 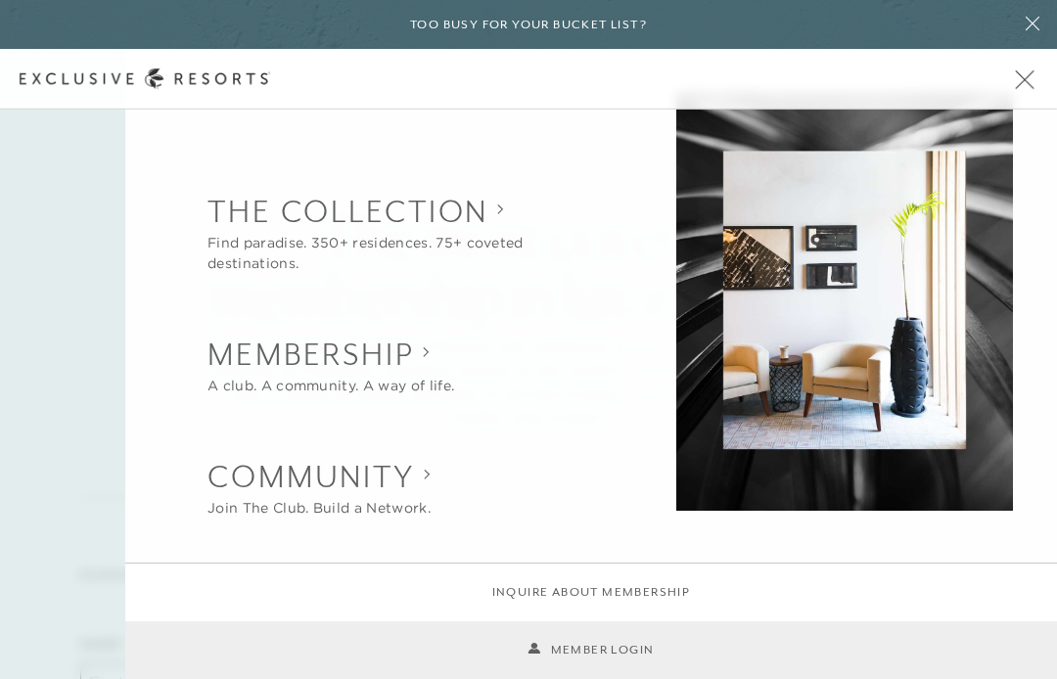 What do you see at coordinates (1025, 79) in the screenshot?
I see `button: Open navigation` at bounding box center [1025, 79].